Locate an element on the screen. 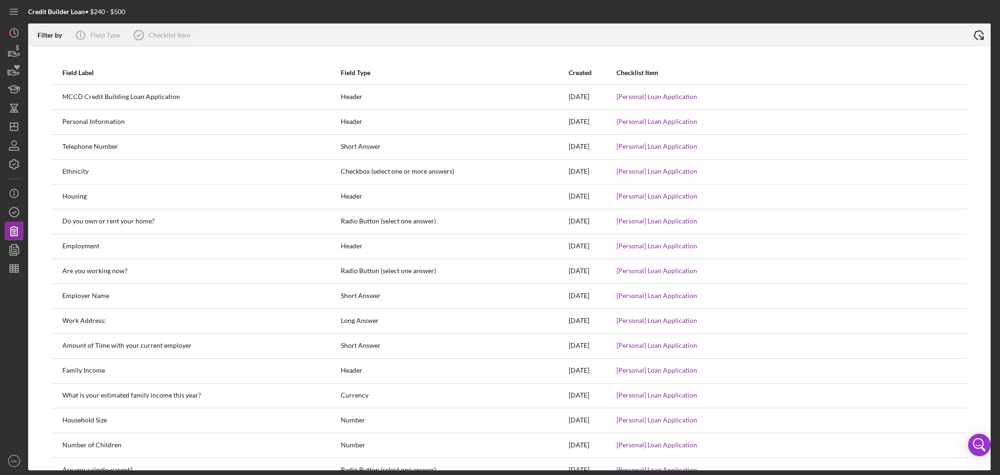 The width and height of the screenshot is (1000, 475). div: Telephone Number is located at coordinates (201, 147).